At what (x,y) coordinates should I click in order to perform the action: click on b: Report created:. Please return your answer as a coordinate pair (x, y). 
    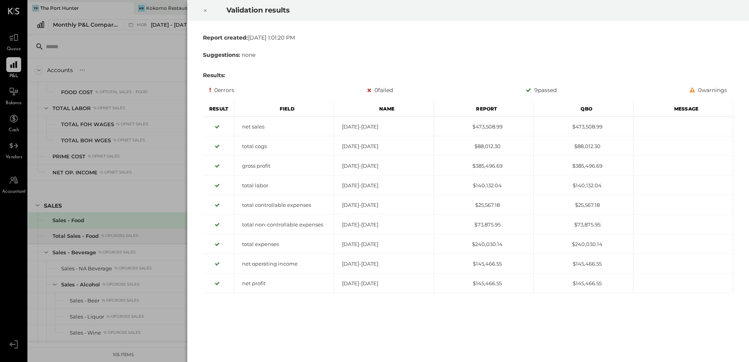
    Looking at the image, I should click on (225, 38).